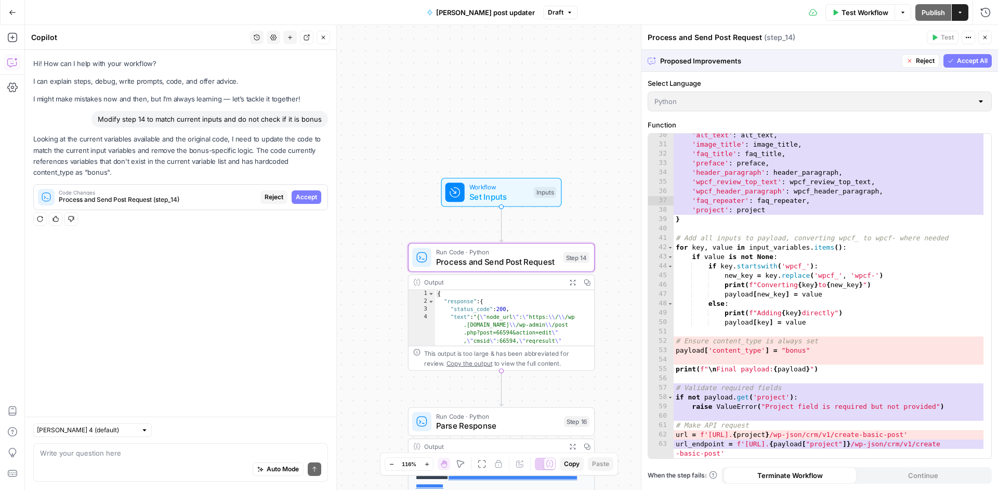 The image size is (998, 490). Describe the element at coordinates (422, 309) in the screenshot. I see `div: 3` at that location.